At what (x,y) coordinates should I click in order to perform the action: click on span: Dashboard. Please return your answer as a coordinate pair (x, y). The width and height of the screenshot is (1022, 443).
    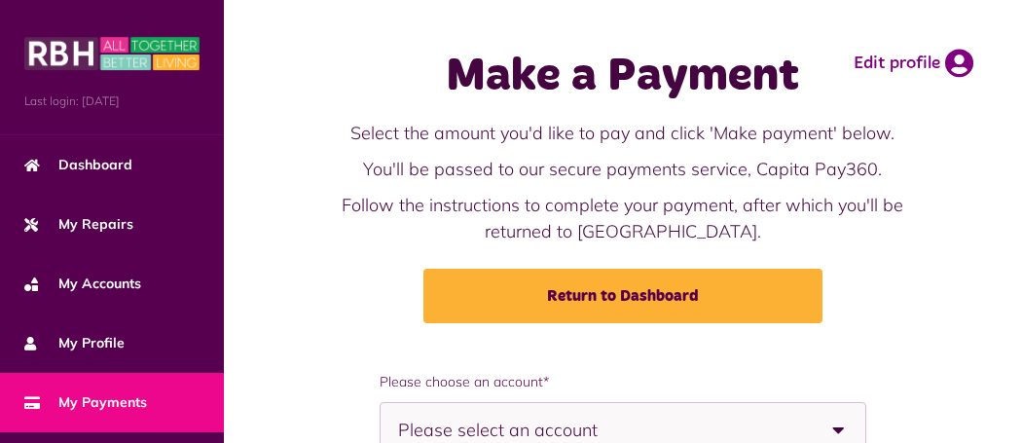
    Looking at the image, I should click on (78, 164).